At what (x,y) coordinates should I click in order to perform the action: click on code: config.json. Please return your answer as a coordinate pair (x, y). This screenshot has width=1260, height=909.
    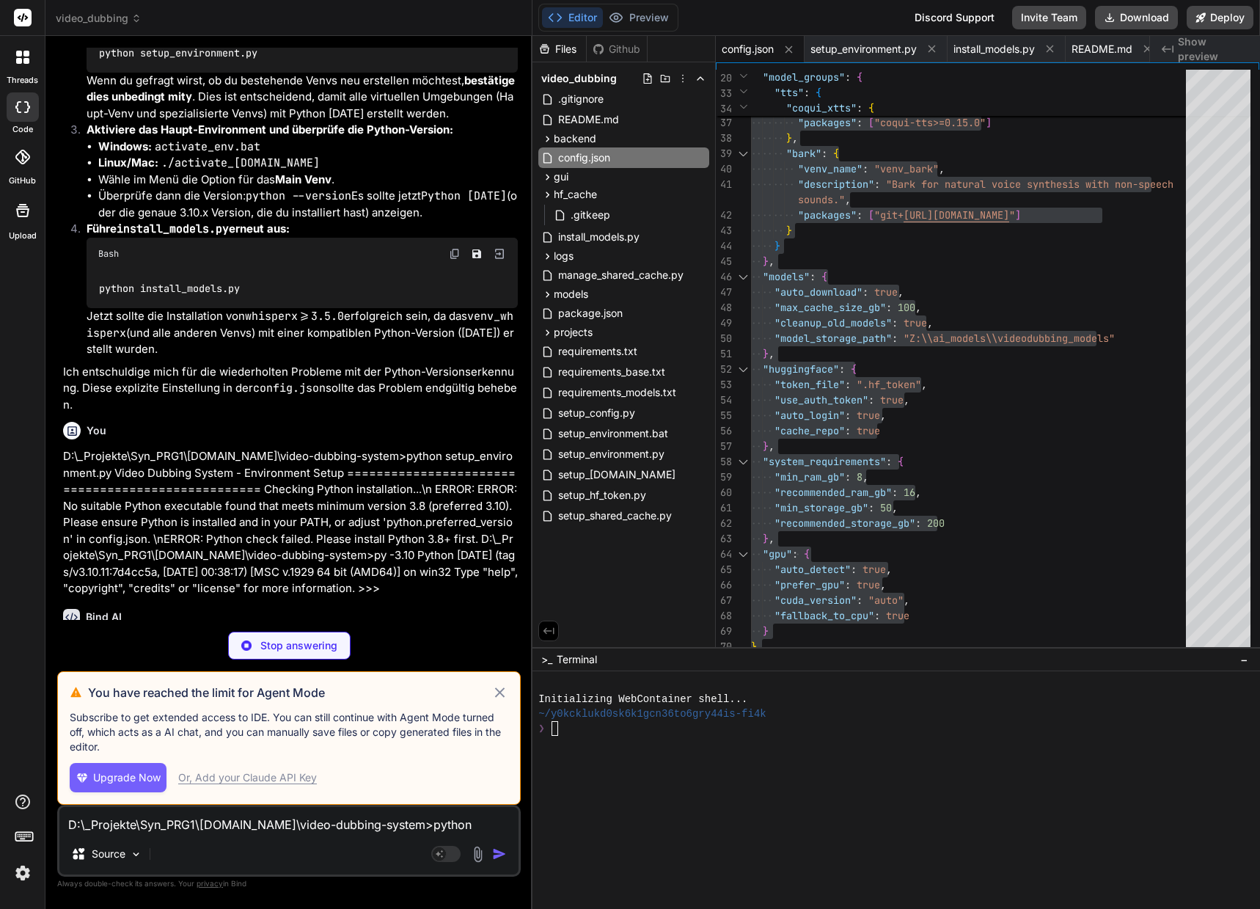
    Looking at the image, I should click on (289, 388).